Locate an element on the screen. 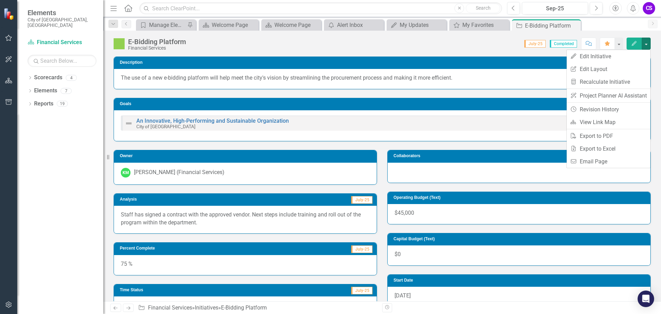  button: Search is located at coordinates (483, 8).